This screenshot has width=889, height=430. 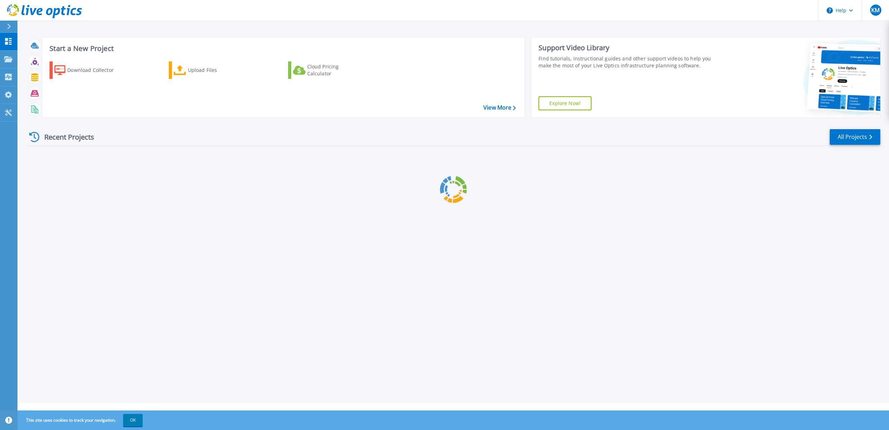 I want to click on div: Upload Files, so click(x=216, y=70).